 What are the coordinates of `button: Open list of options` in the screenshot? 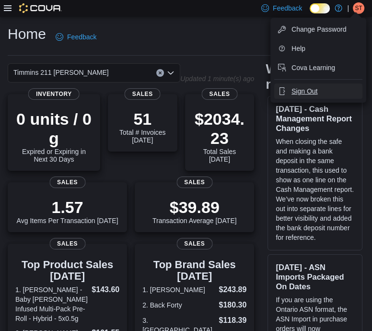 It's located at (171, 73).